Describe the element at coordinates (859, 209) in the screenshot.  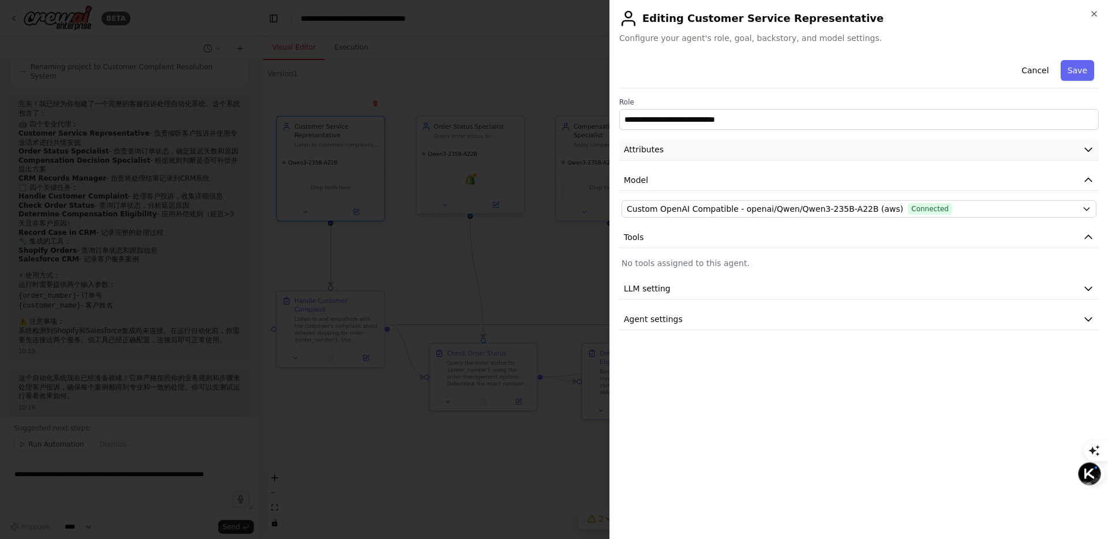
I see `button: Custom OpenAI Compatible - openai/Qwen/Qwen3-235B-A22B (aws)Connected` at that location.